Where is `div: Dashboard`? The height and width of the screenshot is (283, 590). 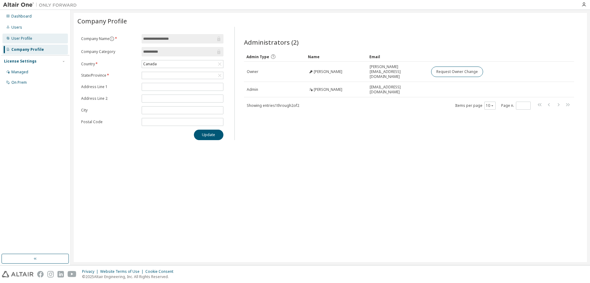 div: Dashboard is located at coordinates (22, 16).